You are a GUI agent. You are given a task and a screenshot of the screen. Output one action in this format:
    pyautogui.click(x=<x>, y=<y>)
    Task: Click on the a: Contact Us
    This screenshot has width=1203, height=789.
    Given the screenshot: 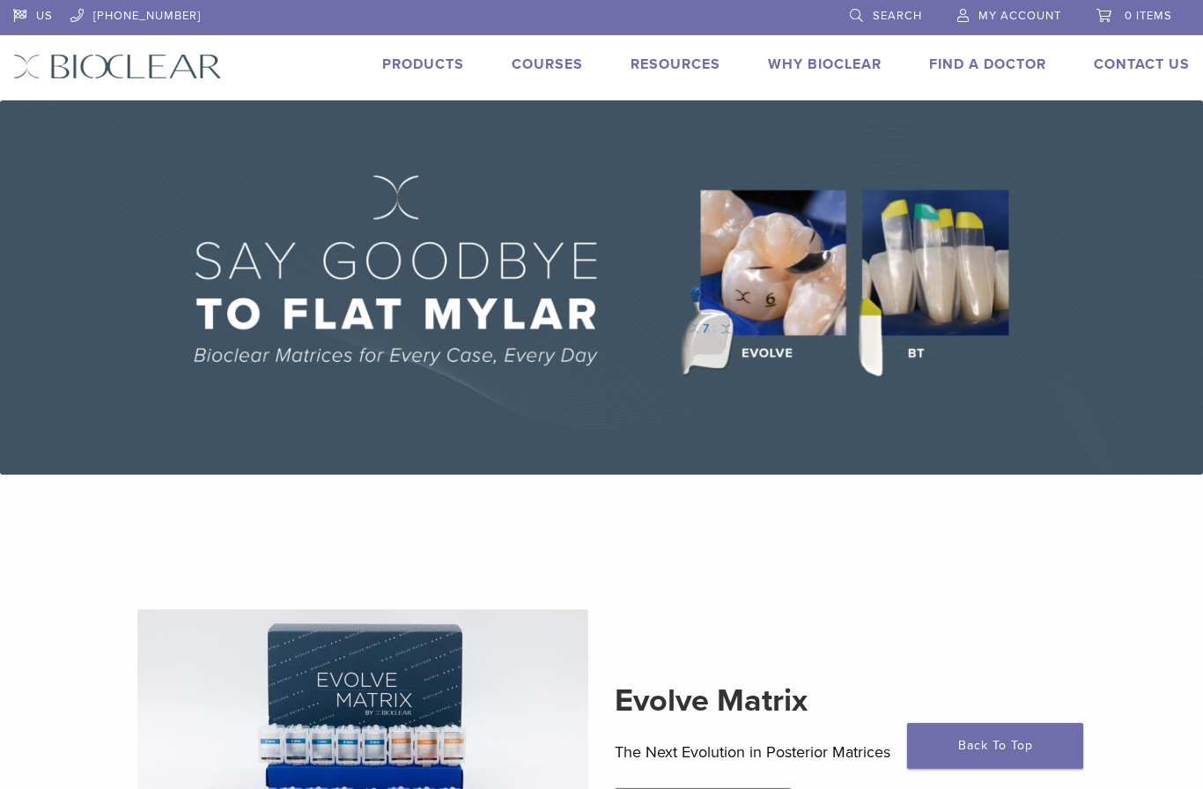 What is the action you would take?
    pyautogui.click(x=1142, y=64)
    